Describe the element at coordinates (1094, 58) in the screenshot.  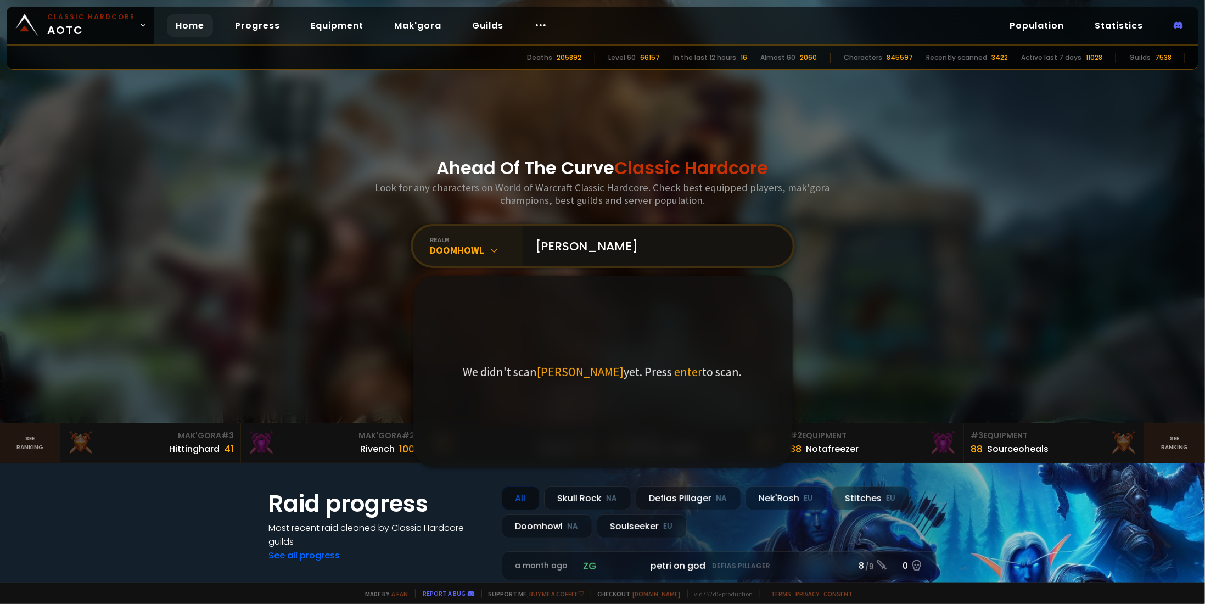
I see `div: 11028` at that location.